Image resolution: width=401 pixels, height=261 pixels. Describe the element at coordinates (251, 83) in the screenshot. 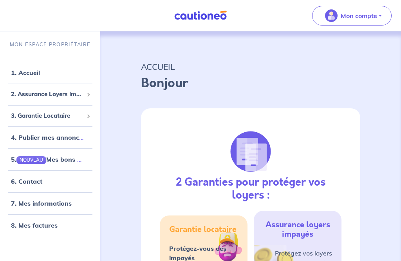

I see `p: Bonjour` at that location.